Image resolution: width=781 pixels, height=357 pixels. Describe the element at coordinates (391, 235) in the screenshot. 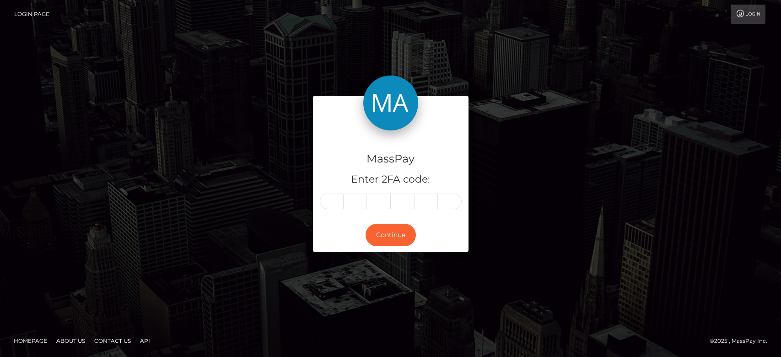

I see `button: Continue` at that location.